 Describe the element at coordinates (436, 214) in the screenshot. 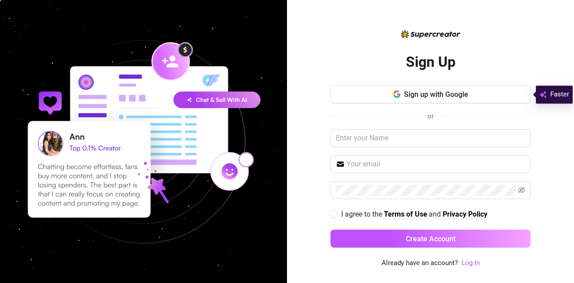

I see `span: and` at that location.